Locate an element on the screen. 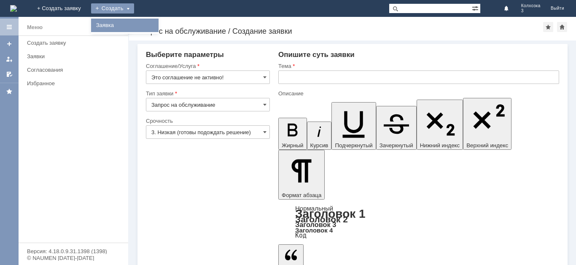  span: Верхний индекс is located at coordinates (487, 145).